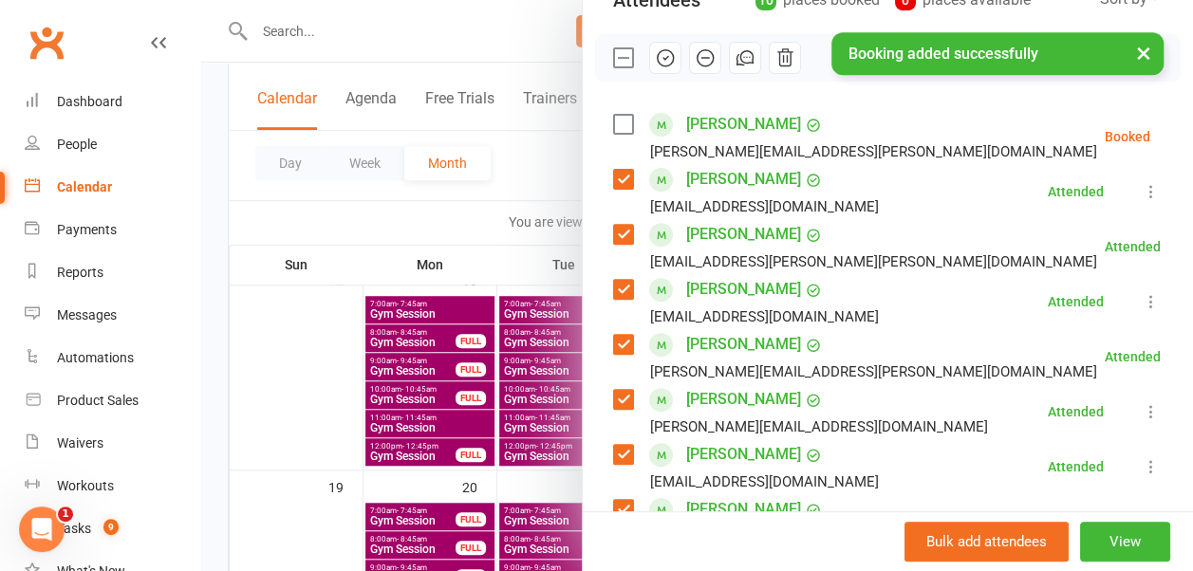  I want to click on button: Bulk add attendees, so click(986, 542).